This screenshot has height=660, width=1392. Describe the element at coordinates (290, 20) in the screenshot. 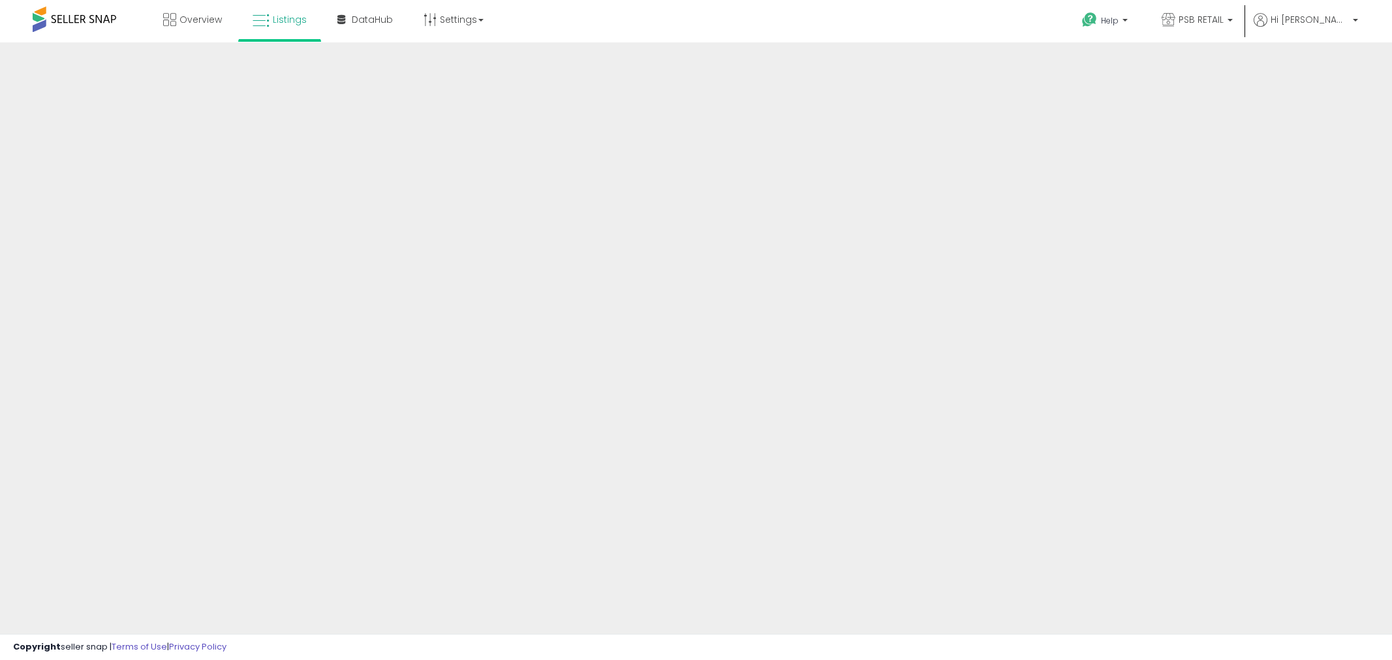

I see `span: Listings` at that location.